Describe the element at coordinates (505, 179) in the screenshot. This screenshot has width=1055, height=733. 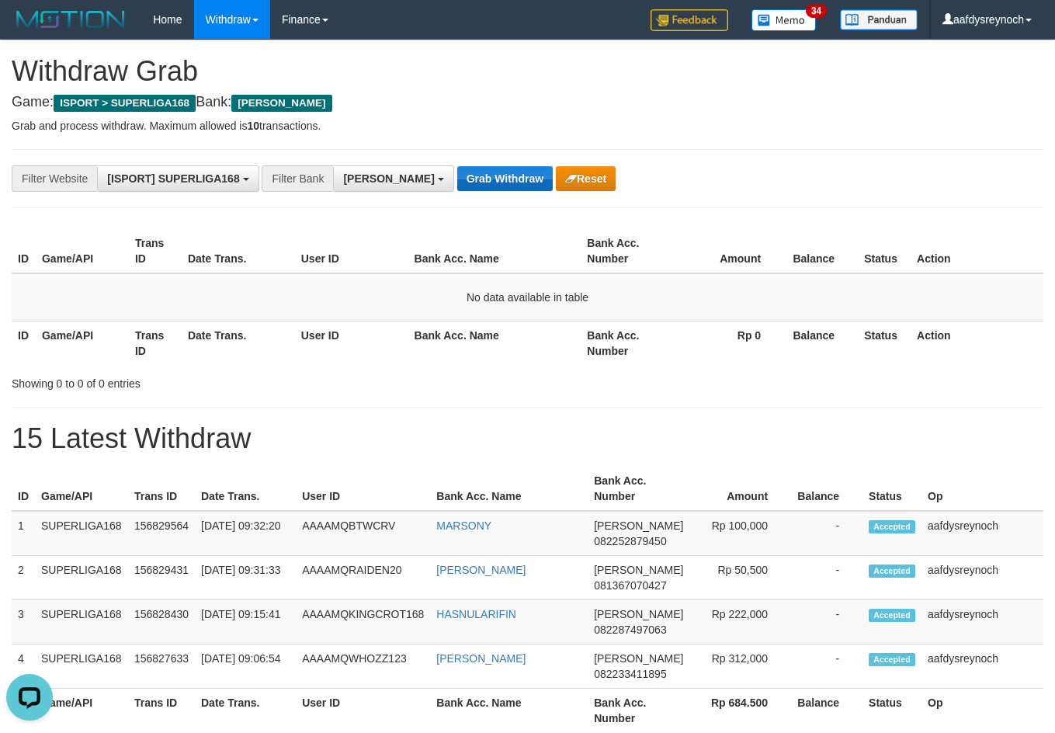
I see `button: Grab Withdraw` at that location.